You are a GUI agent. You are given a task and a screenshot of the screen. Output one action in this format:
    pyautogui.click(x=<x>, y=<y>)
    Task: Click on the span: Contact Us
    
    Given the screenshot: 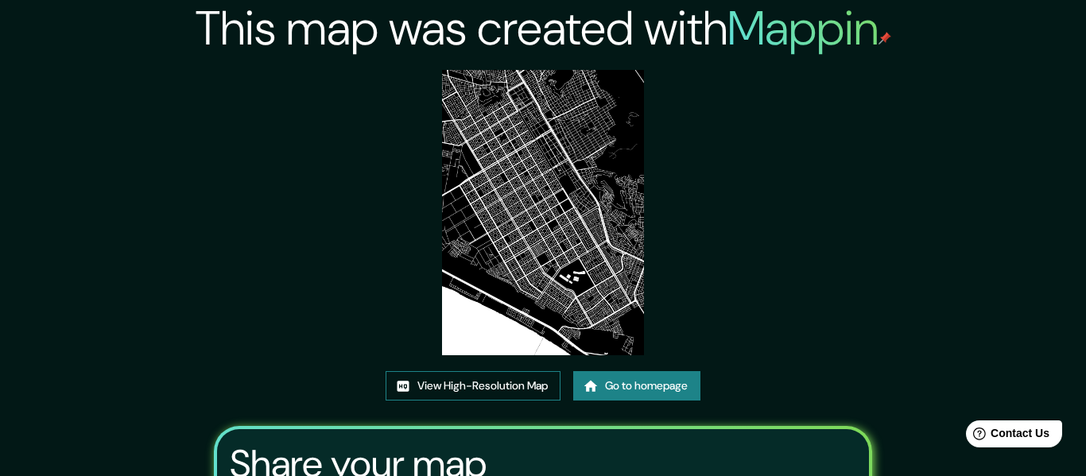 What is the action you would take?
    pyautogui.click(x=76, y=19)
    